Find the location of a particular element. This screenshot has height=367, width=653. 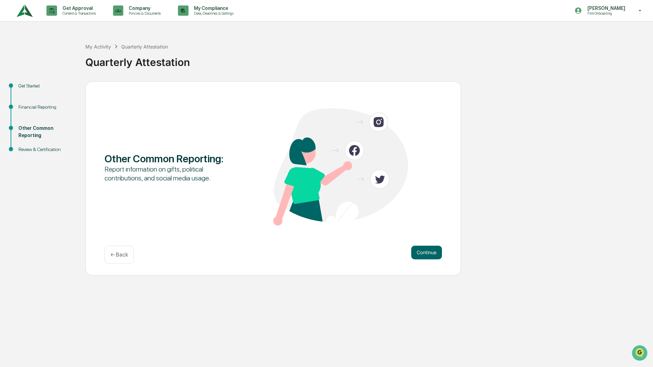

p: Firm Onboarding is located at coordinates (605, 13).